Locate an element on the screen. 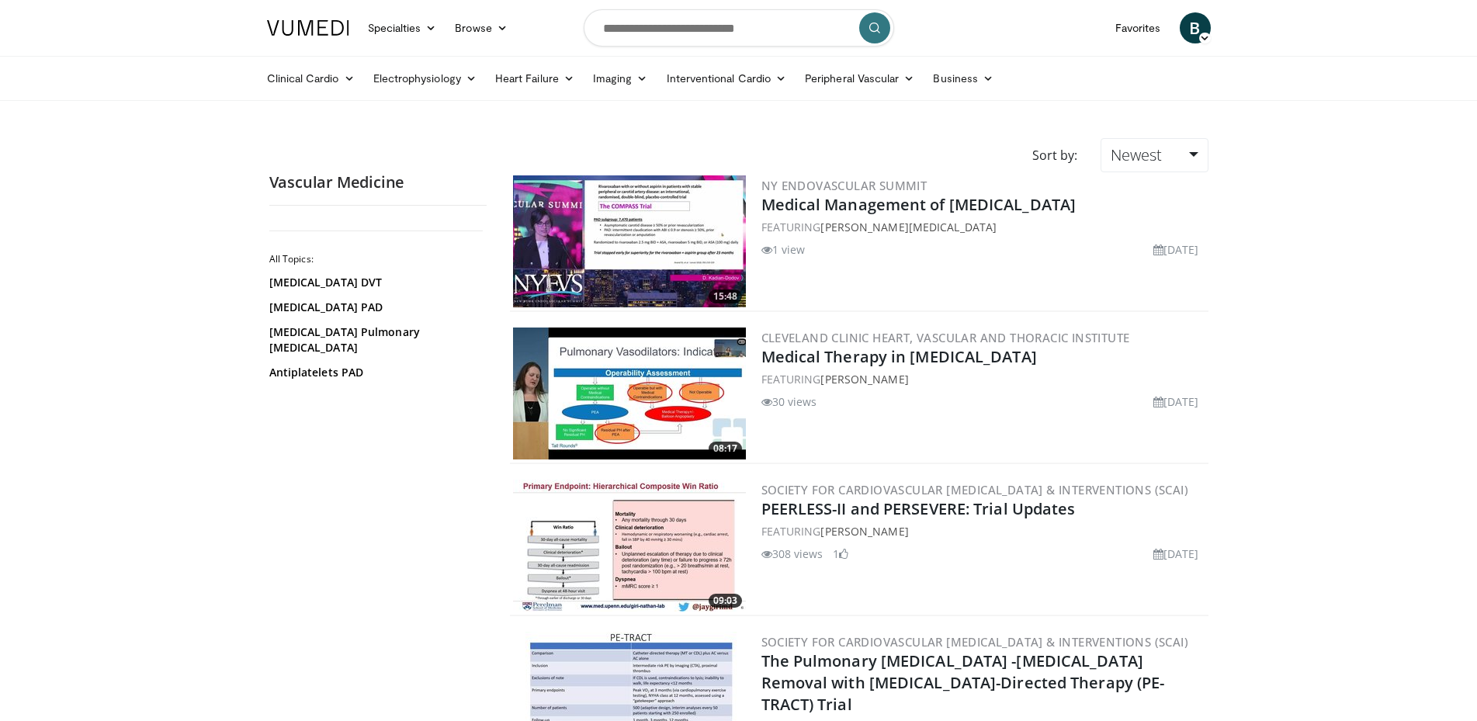  h2: All Topics: is located at coordinates (376, 259).